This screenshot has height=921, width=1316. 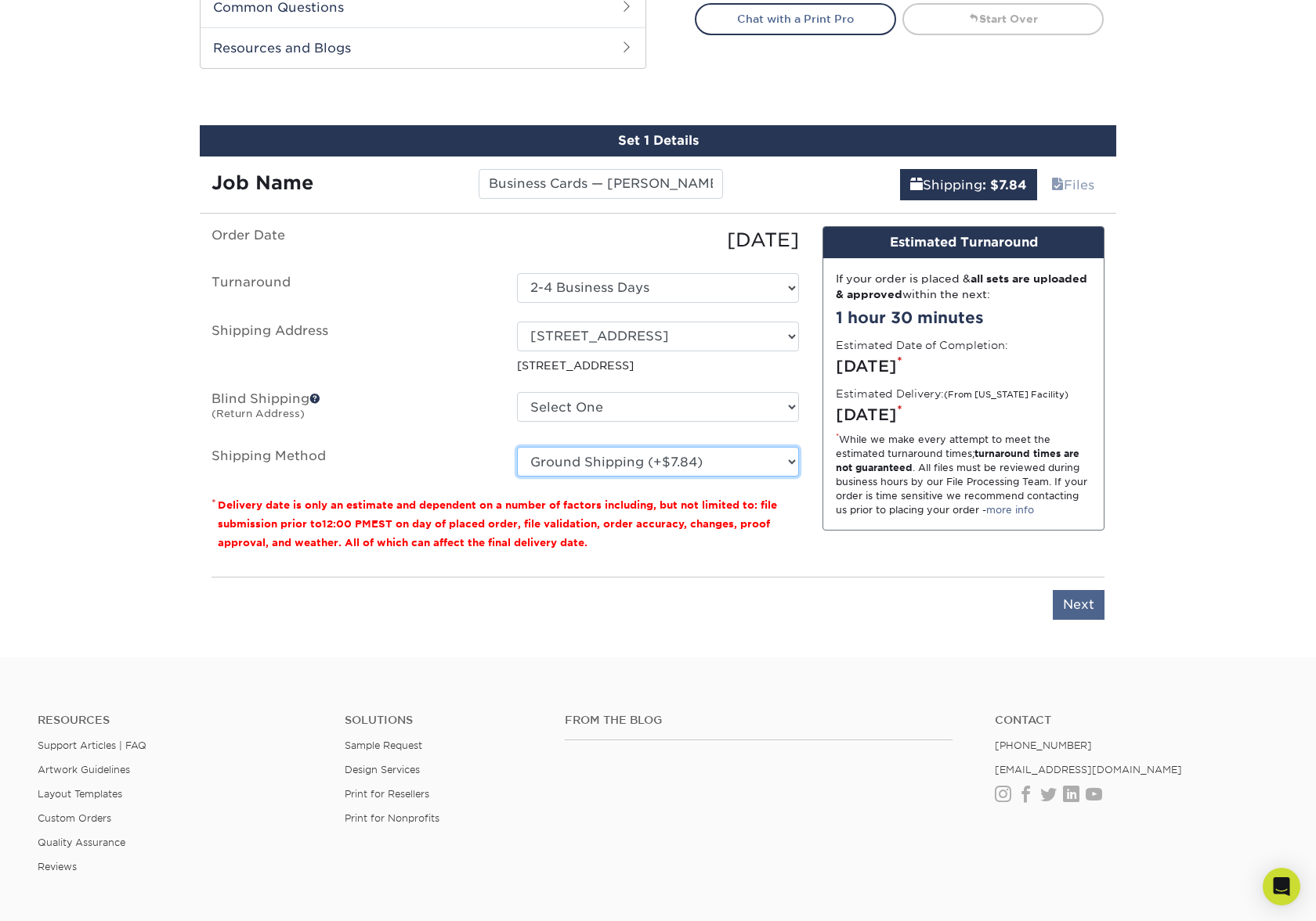 What do you see at coordinates (1072, 185) in the screenshot?
I see `a: Files` at bounding box center [1072, 185].